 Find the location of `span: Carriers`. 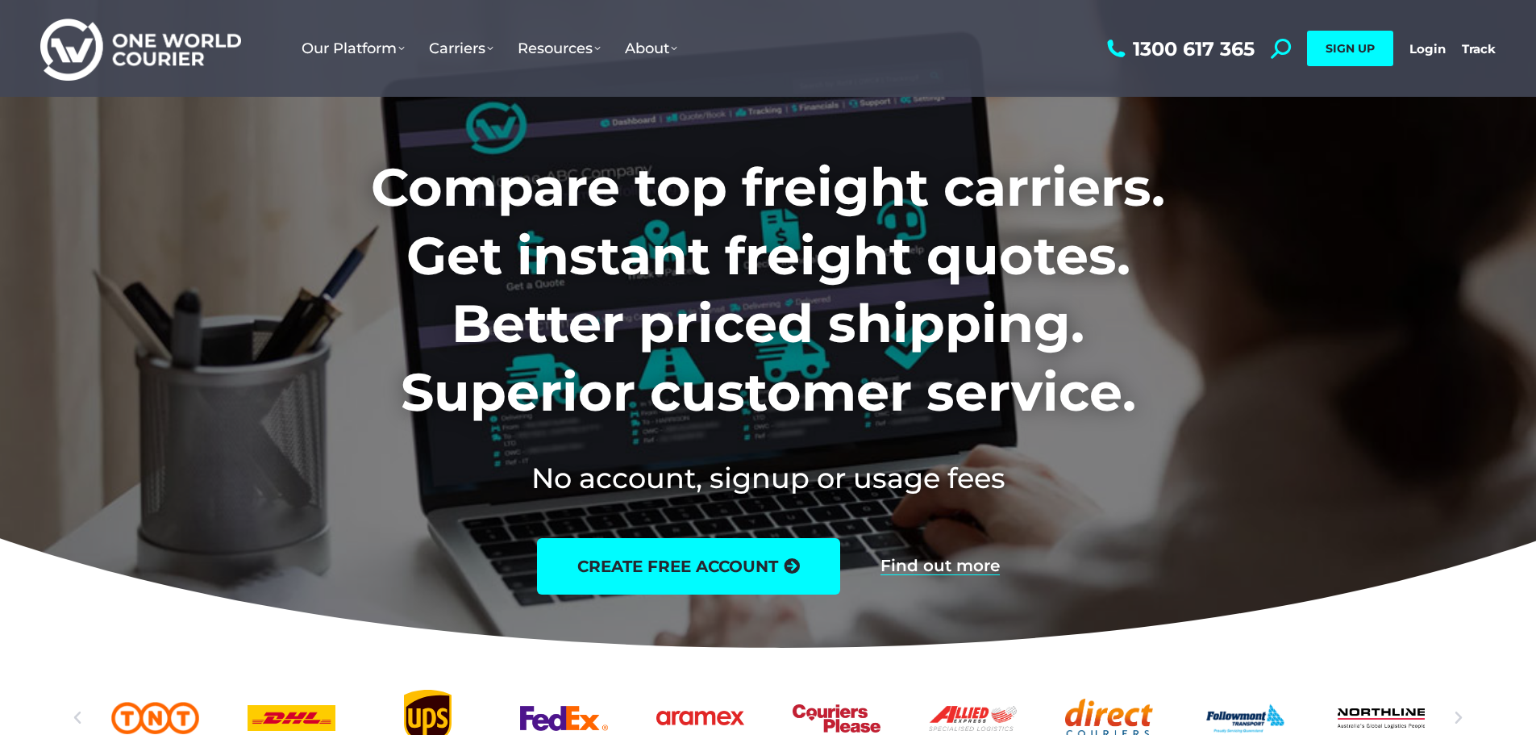

span: Carriers is located at coordinates (461, 48).